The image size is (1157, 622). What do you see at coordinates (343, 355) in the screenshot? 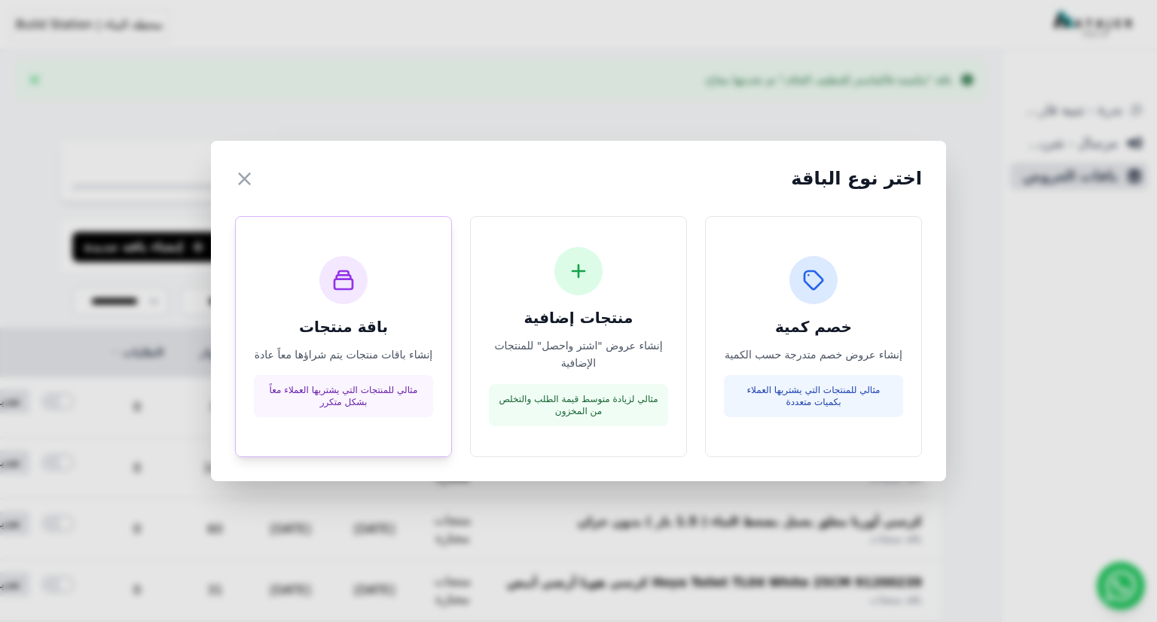
I see `p: إنشاء باقات منتجات يتم شراؤها معاً عادة` at bounding box center [343, 355].